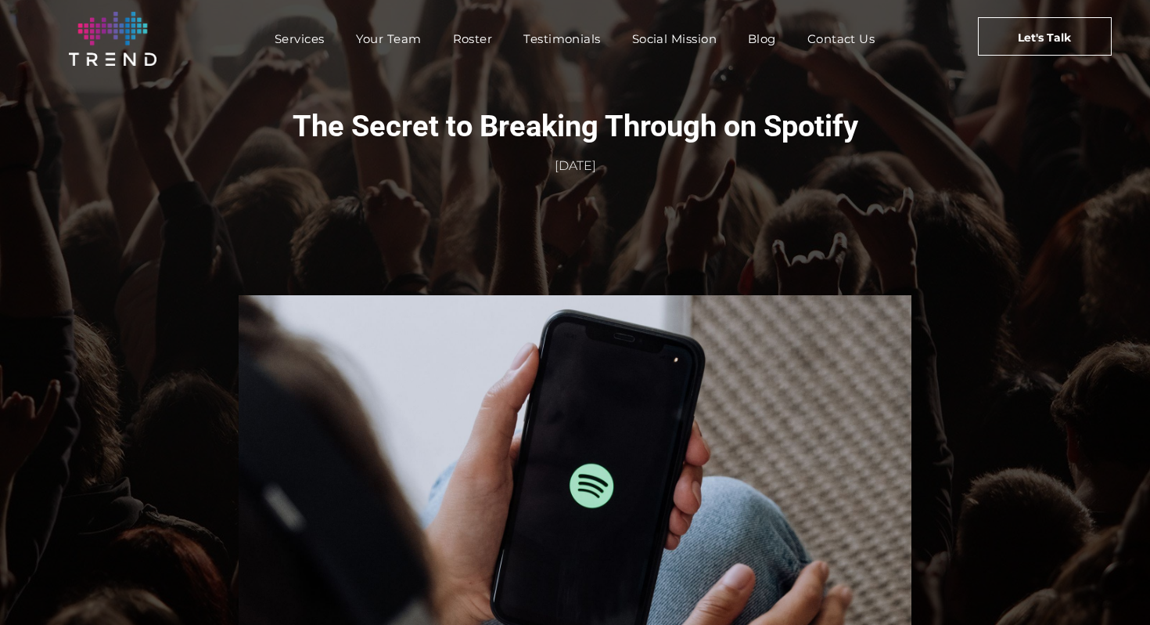 The image size is (1150, 625). I want to click on span: Let's Talk, so click(1045, 38).